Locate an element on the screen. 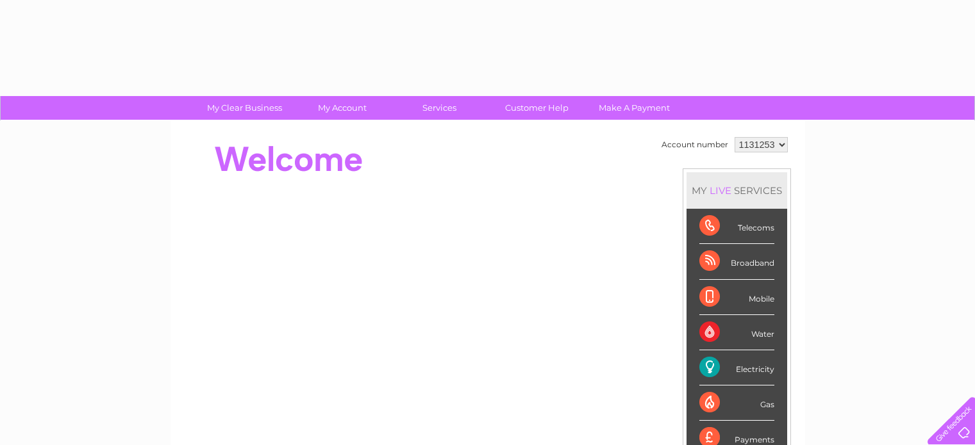 Image resolution: width=975 pixels, height=445 pixels. a: Customer Help is located at coordinates (537, 108).